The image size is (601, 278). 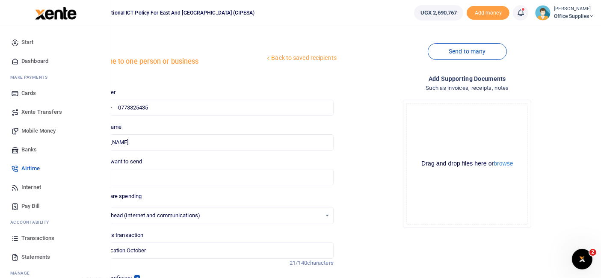 I want to click on li: Toup your wallet, so click(x=488, y=13).